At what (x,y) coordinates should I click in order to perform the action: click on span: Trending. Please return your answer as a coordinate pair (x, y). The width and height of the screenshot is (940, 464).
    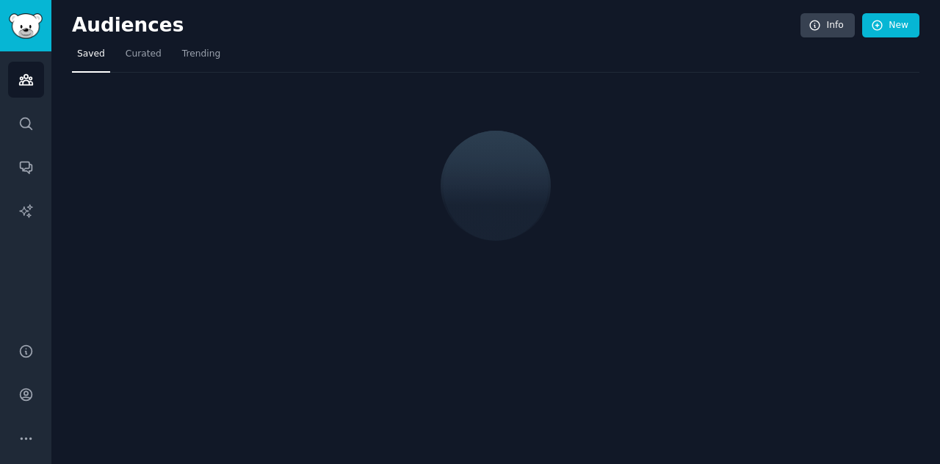
    Looking at the image, I should click on (201, 54).